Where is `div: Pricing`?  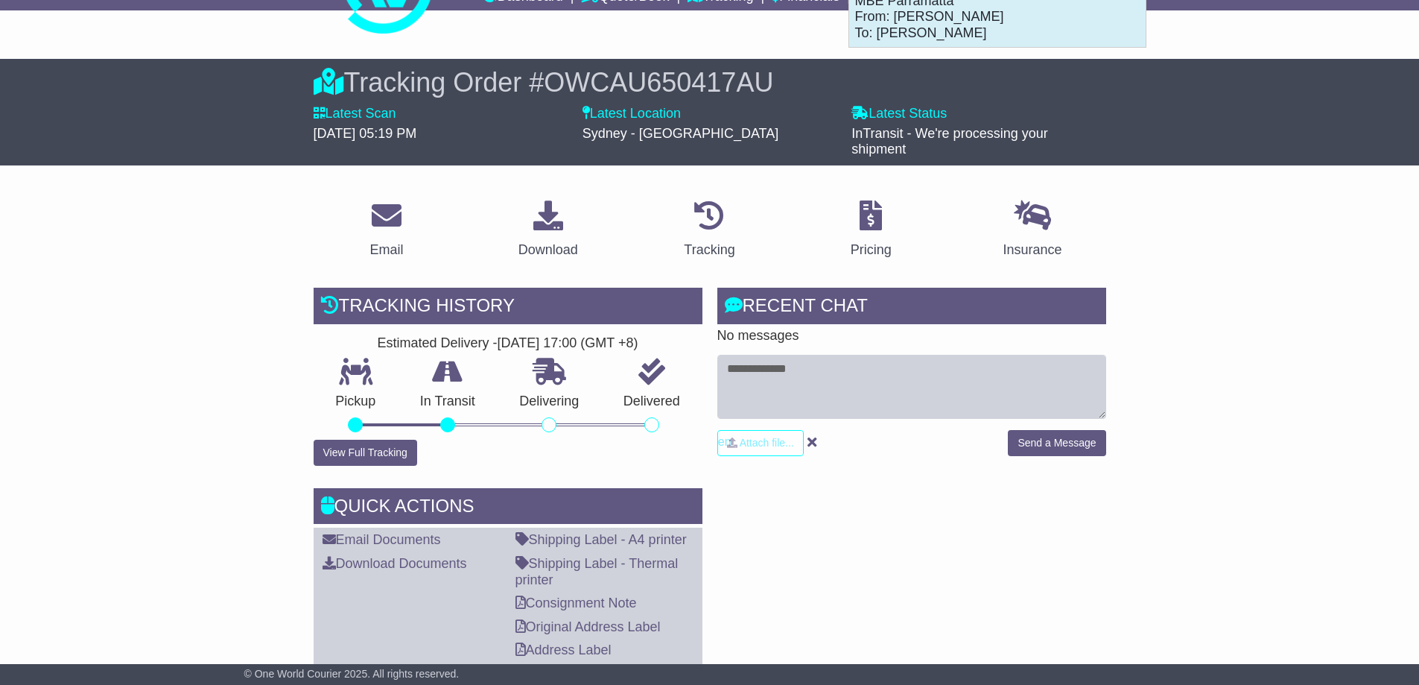
div: Pricing is located at coordinates (871, 250).